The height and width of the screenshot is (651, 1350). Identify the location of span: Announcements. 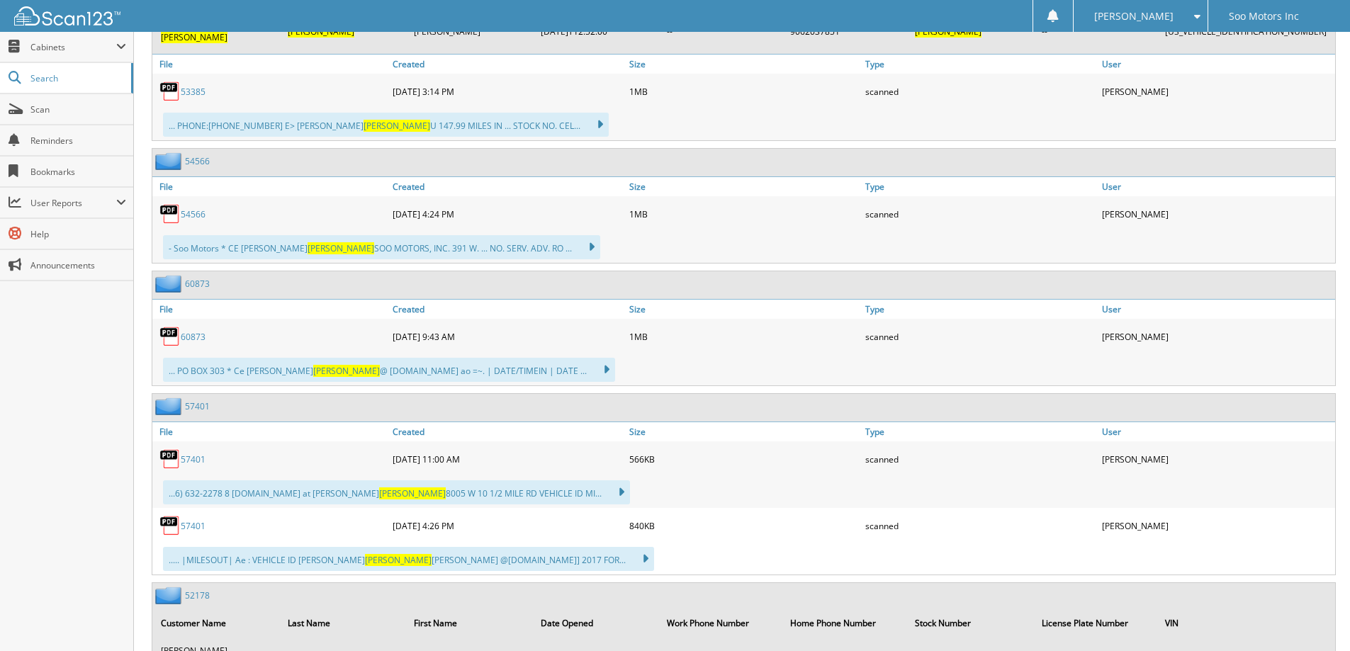
(78, 265).